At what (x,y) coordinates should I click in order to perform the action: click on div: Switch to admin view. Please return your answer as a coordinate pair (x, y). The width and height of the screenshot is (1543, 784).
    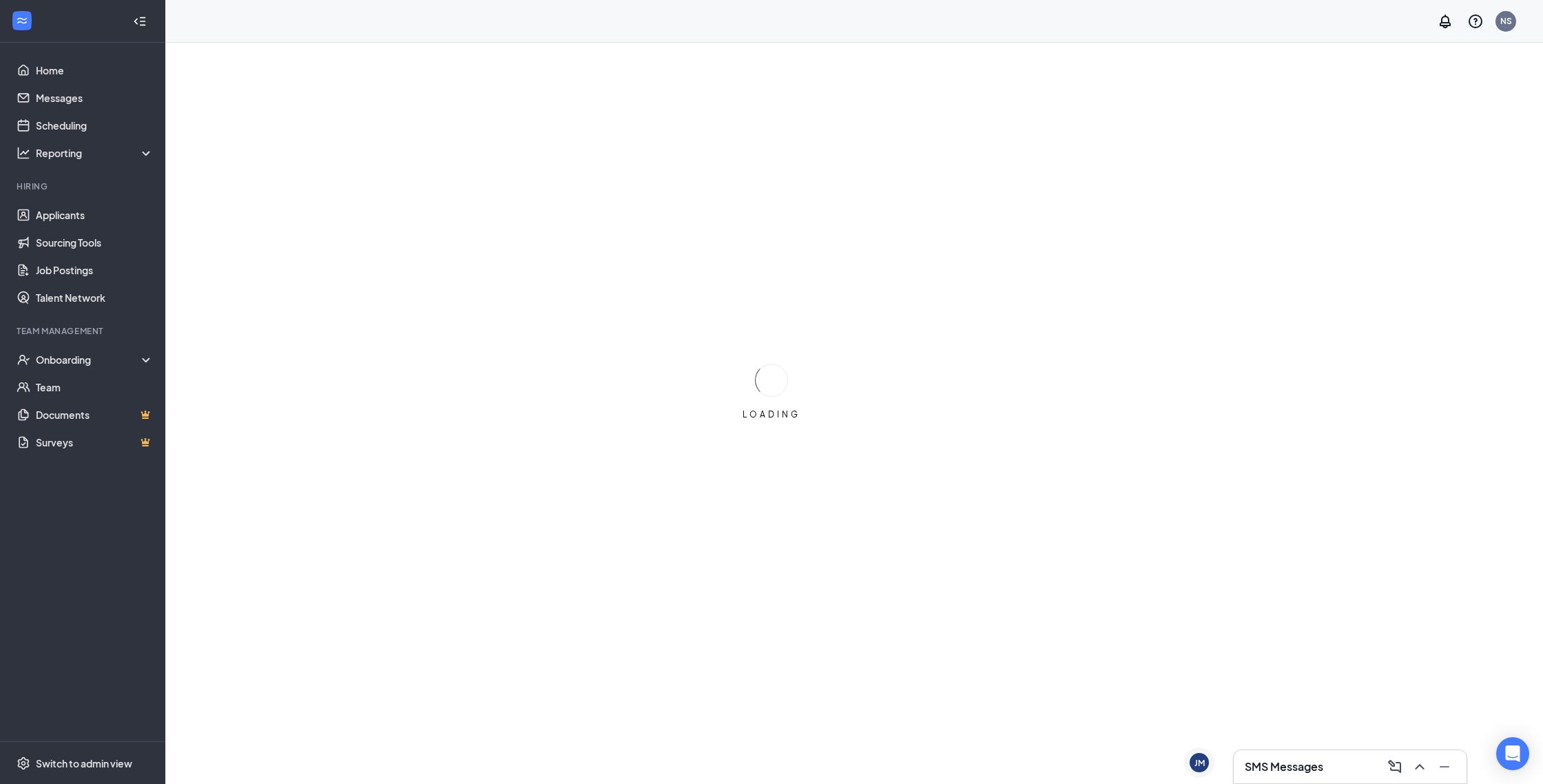
    Looking at the image, I should click on (84, 763).